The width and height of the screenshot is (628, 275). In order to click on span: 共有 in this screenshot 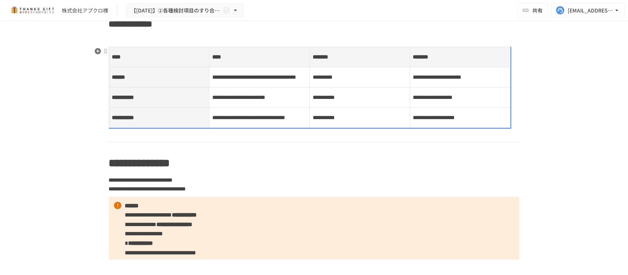, I will do `click(538, 10)`.